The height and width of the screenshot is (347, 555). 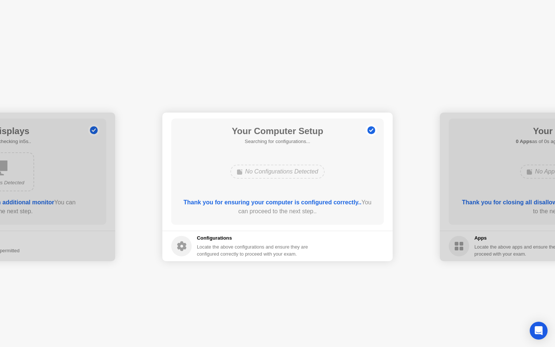 What do you see at coordinates (539, 331) in the screenshot?
I see `div: Open Intercom Messenger` at bounding box center [539, 331].